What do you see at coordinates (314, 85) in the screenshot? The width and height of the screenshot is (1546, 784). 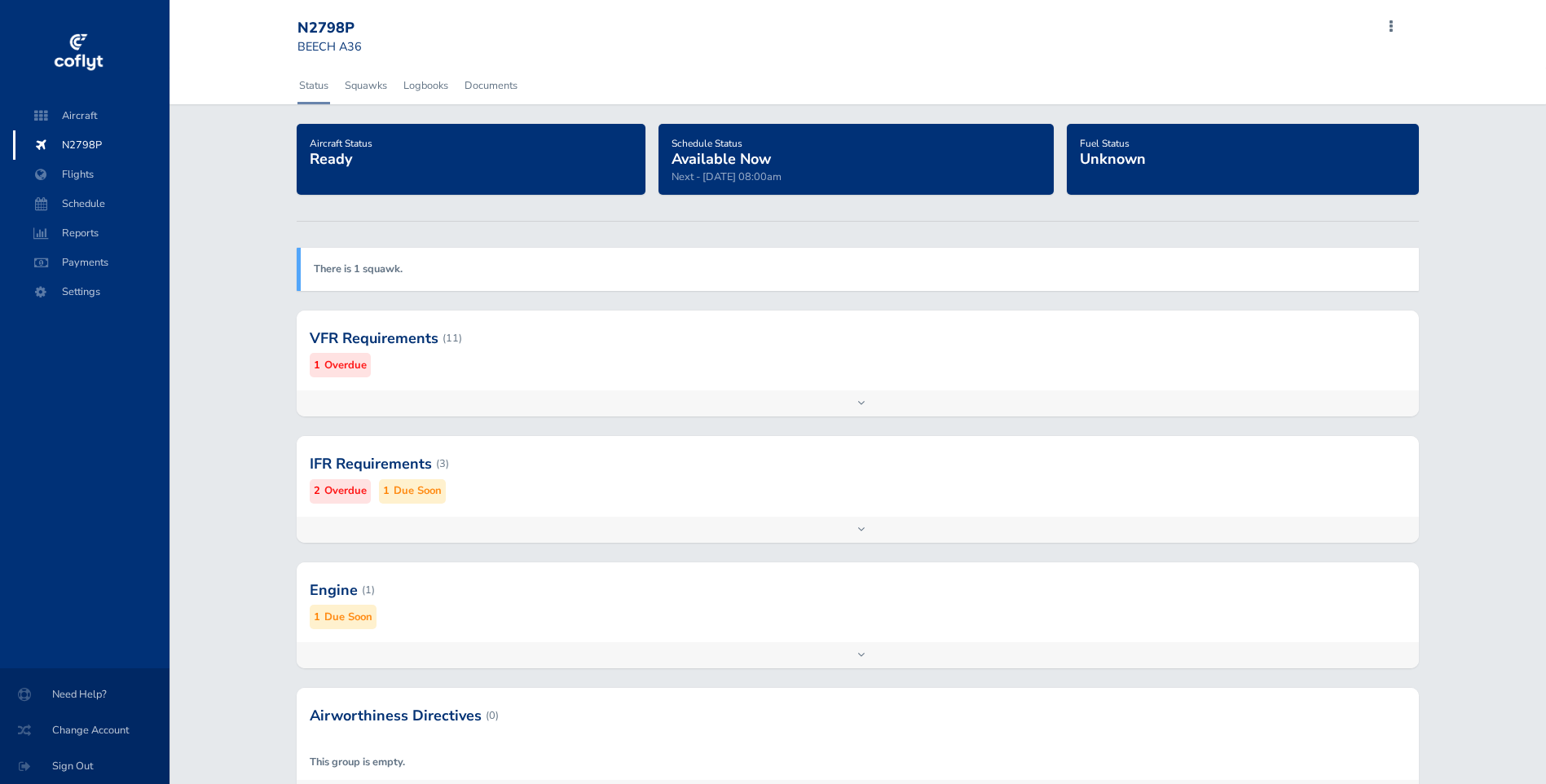 I see `a: Status` at bounding box center [314, 85].